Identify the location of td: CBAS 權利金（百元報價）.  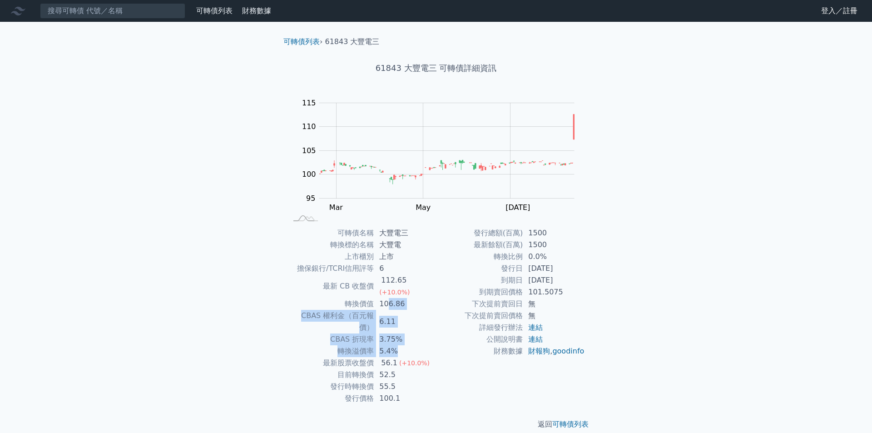
(330, 321).